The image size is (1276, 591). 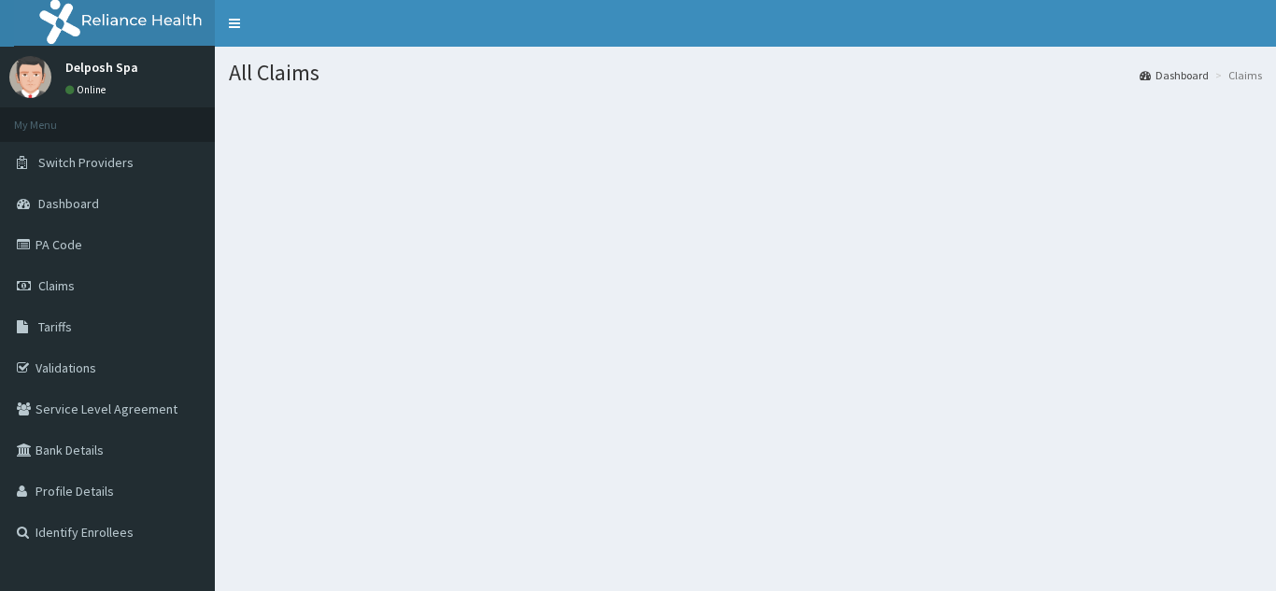 What do you see at coordinates (30, 77) in the screenshot?
I see `img: User Image` at bounding box center [30, 77].